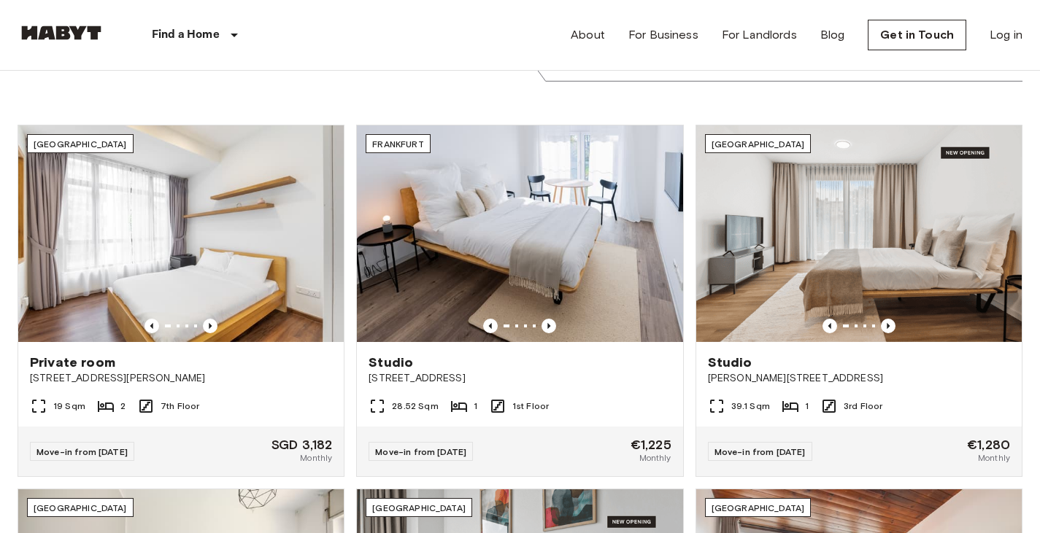 The width and height of the screenshot is (1040, 533). I want to click on span: €1,280, so click(988, 445).